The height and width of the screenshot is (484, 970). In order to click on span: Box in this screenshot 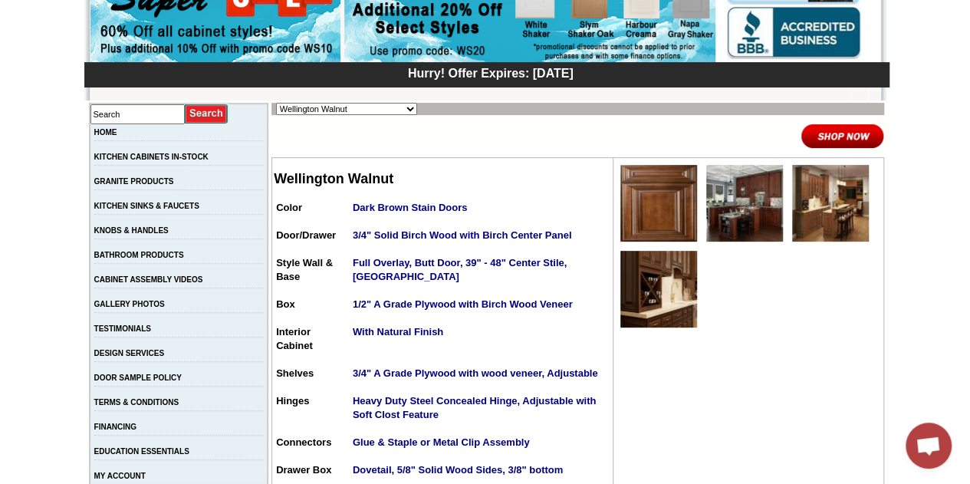, I will do `click(285, 304)`.